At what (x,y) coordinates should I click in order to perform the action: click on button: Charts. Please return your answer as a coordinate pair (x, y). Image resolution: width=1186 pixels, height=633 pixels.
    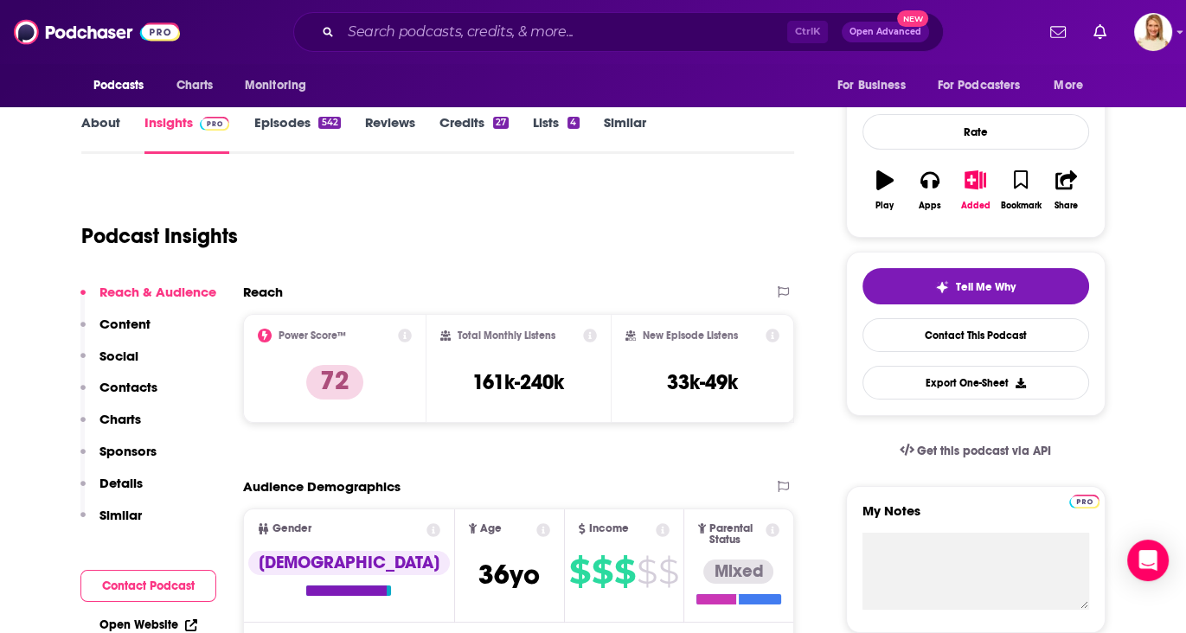
    Looking at the image, I should click on (111, 426).